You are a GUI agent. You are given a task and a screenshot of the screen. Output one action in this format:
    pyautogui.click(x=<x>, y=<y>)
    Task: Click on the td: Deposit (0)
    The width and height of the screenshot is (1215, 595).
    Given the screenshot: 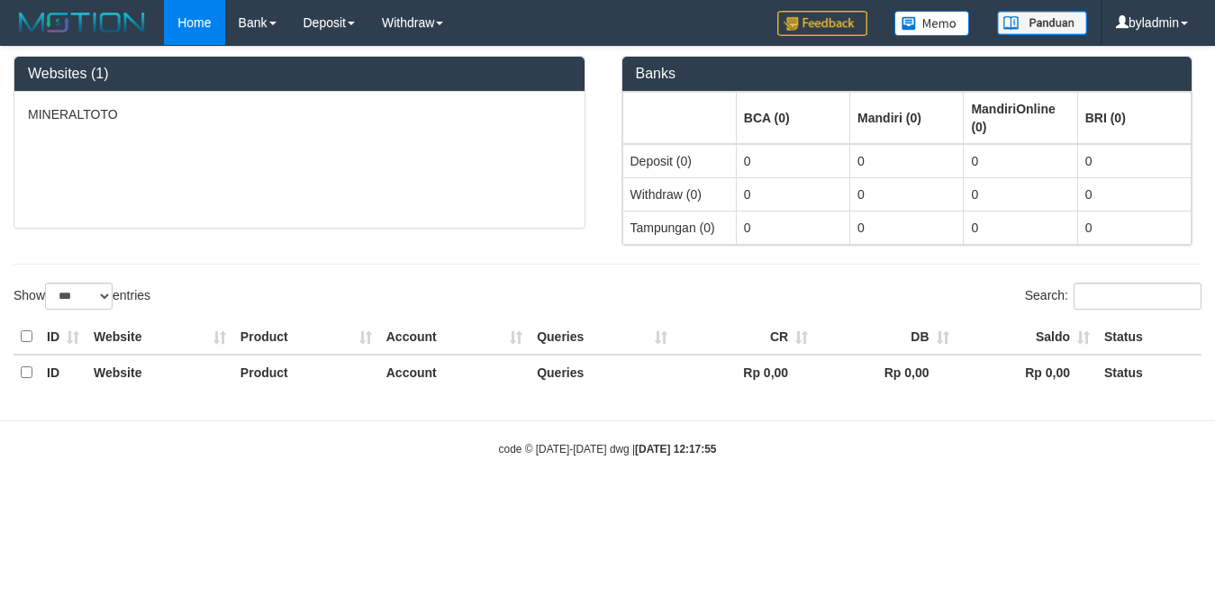 What is the action you would take?
    pyautogui.click(x=679, y=161)
    